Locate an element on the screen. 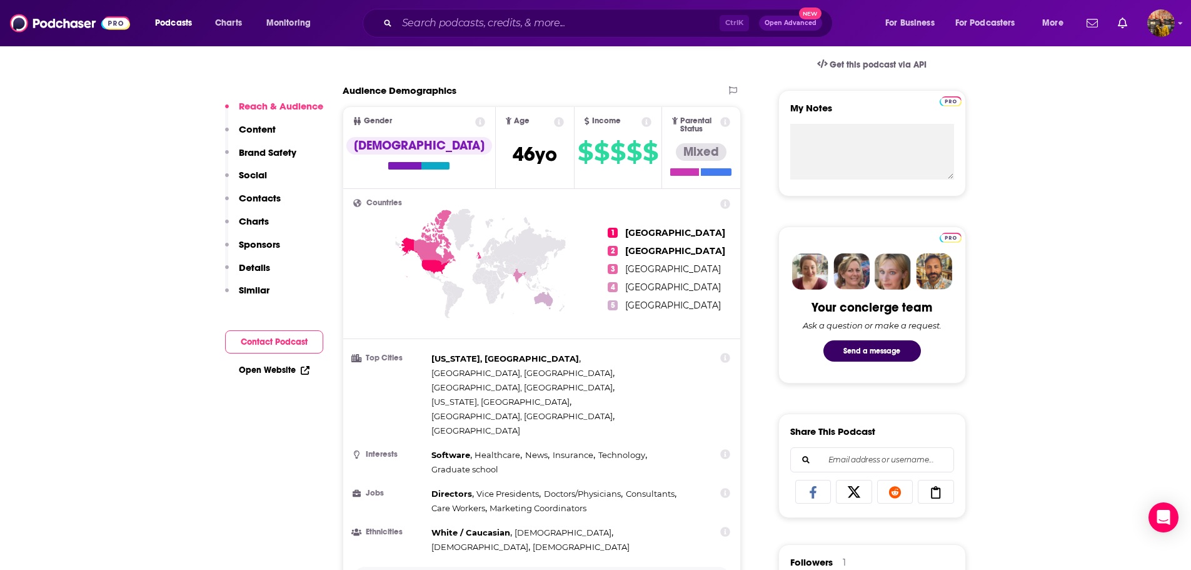 This screenshot has width=1191, height=570. img: User Profile is located at coordinates (1161, 23).